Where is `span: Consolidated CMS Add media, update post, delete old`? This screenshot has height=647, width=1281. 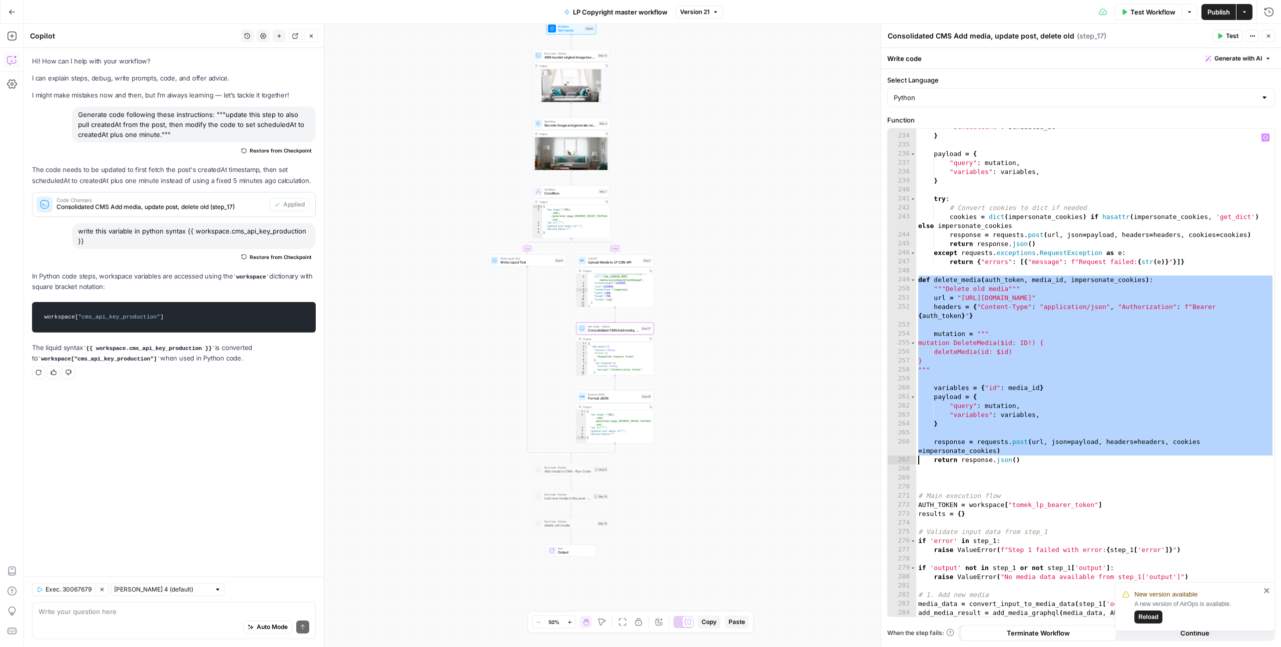
span: Consolidated CMS Add media, update post, delete old is located at coordinates (613, 331).